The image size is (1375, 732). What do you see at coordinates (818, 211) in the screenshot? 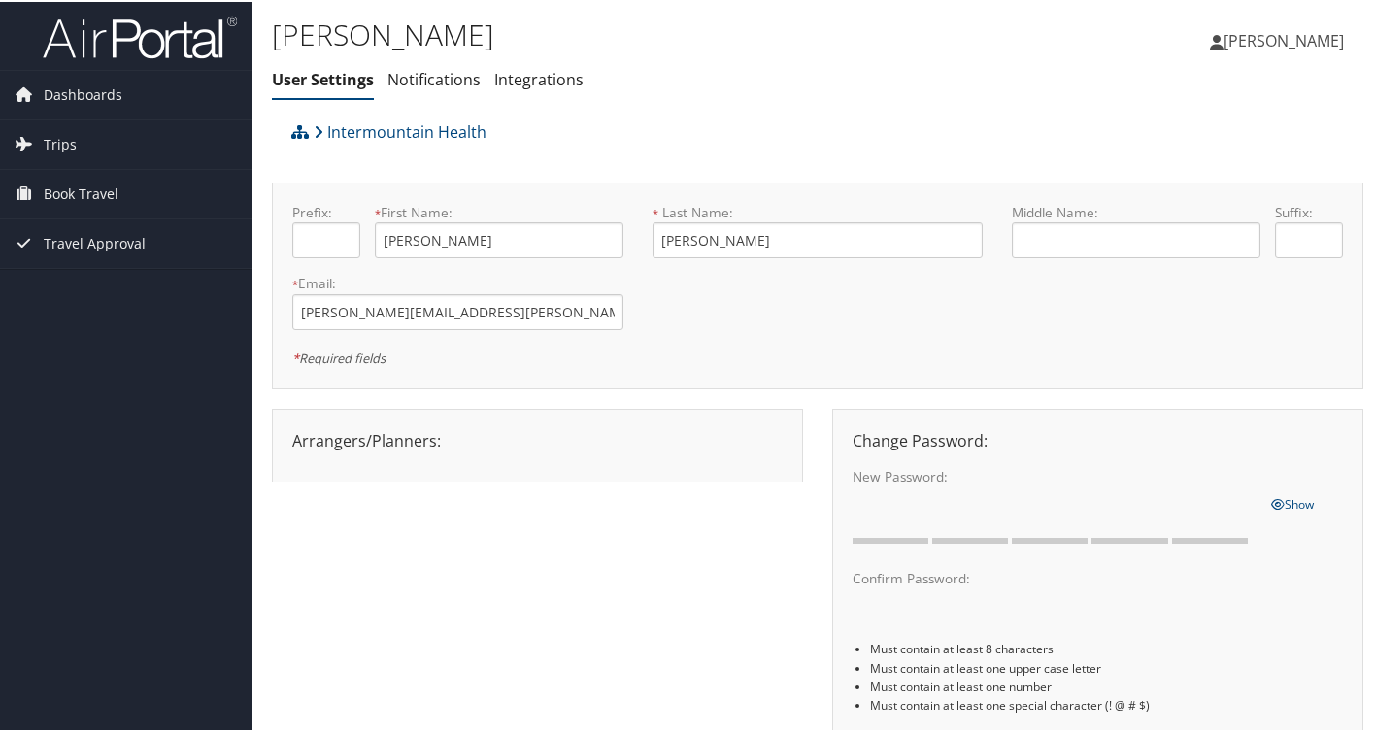
I see `label: Last Name:` at bounding box center [818, 211].